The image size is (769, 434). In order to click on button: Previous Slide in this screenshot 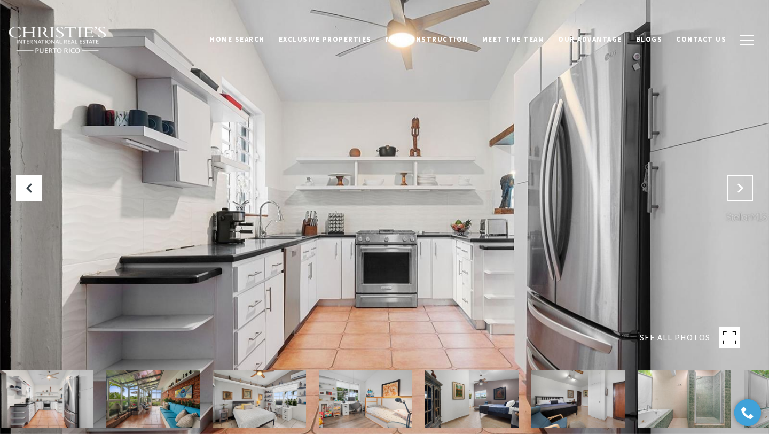, I will do `click(29, 188)`.